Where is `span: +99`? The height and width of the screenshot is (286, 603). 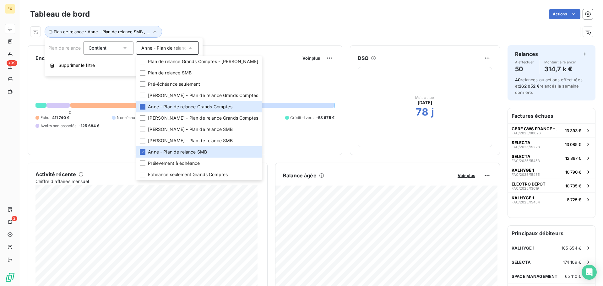 span: +99 is located at coordinates (12, 63).